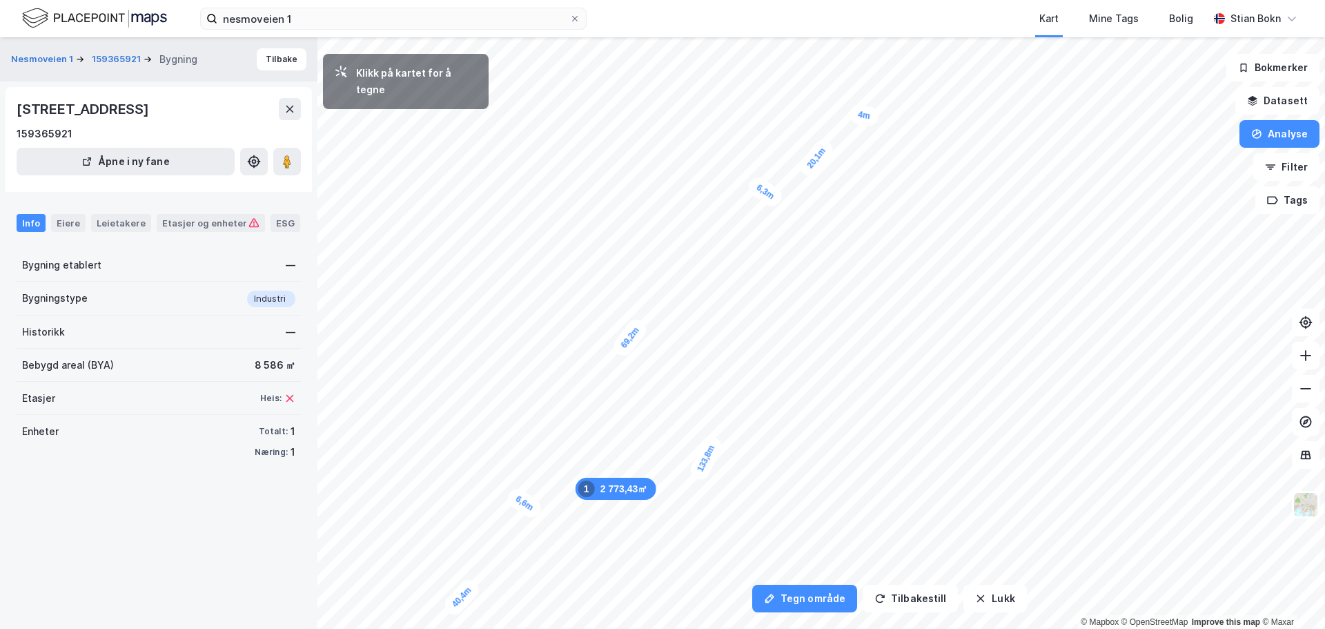  Describe the element at coordinates (68, 365) in the screenshot. I see `div: Bebygd areal (BYA)` at that location.